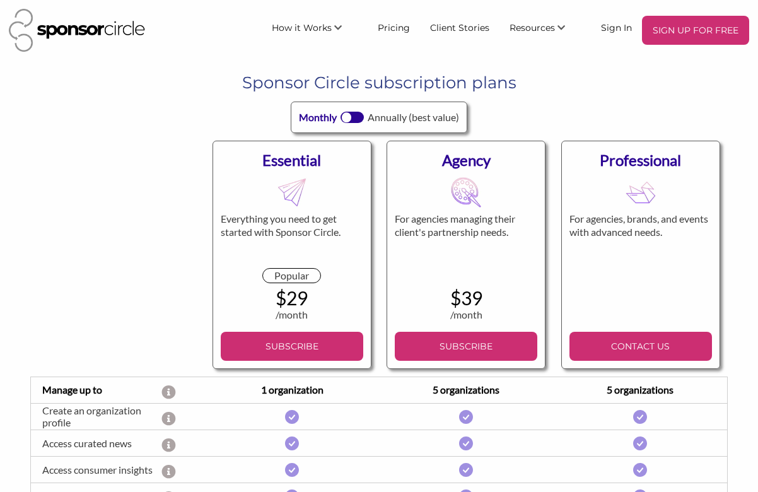 The width and height of the screenshot is (758, 492). What do you see at coordinates (466, 298) in the screenshot?
I see `div: $39` at bounding box center [466, 298].